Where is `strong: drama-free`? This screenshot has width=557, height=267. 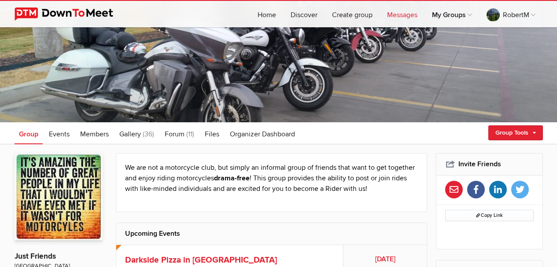
strong: drama-free is located at coordinates (232, 178).